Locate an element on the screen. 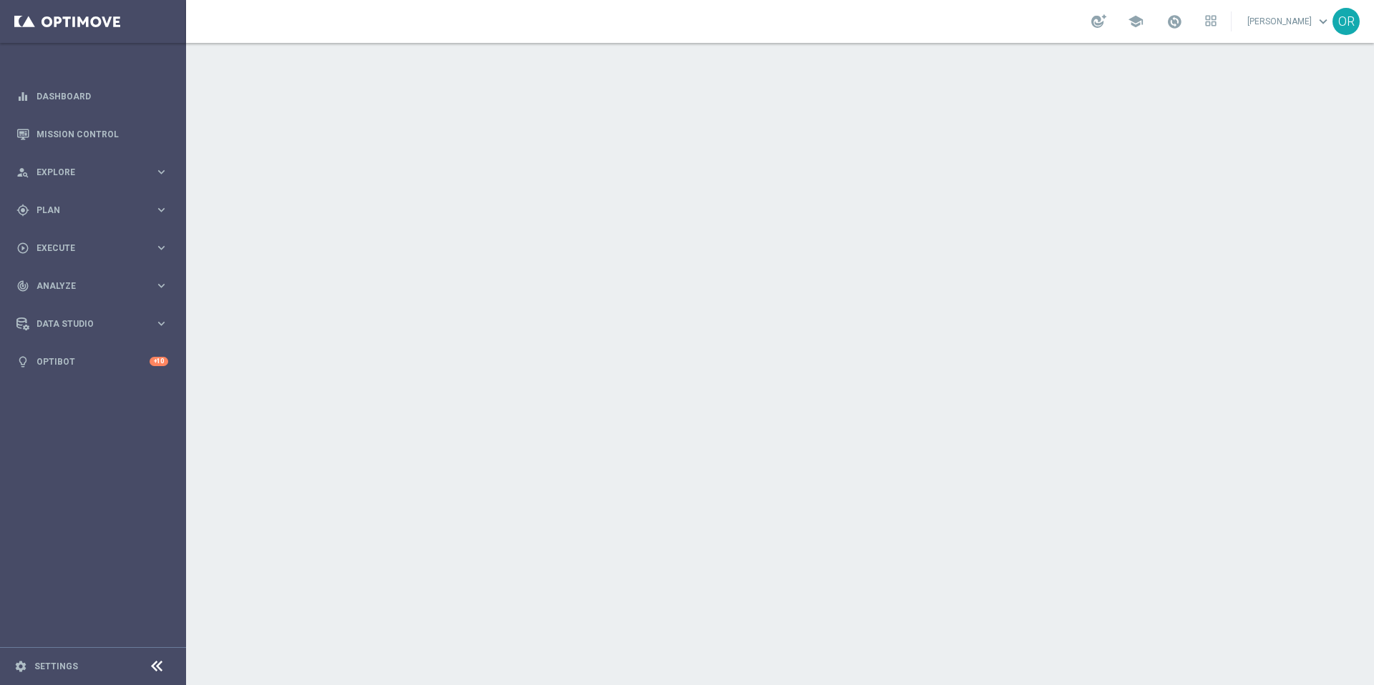  div: Data Studio keyboard_arrow_right is located at coordinates (92, 324).